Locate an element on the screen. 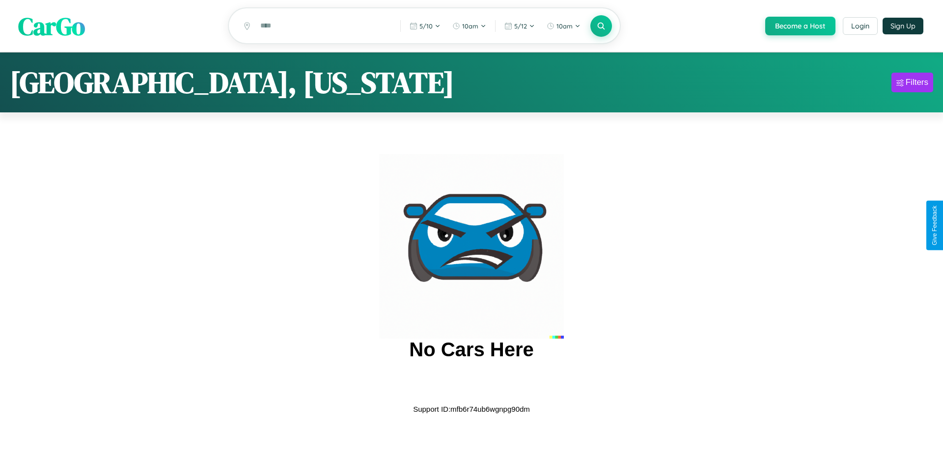 The width and height of the screenshot is (943, 451). button: Sign Up is located at coordinates (903, 26).